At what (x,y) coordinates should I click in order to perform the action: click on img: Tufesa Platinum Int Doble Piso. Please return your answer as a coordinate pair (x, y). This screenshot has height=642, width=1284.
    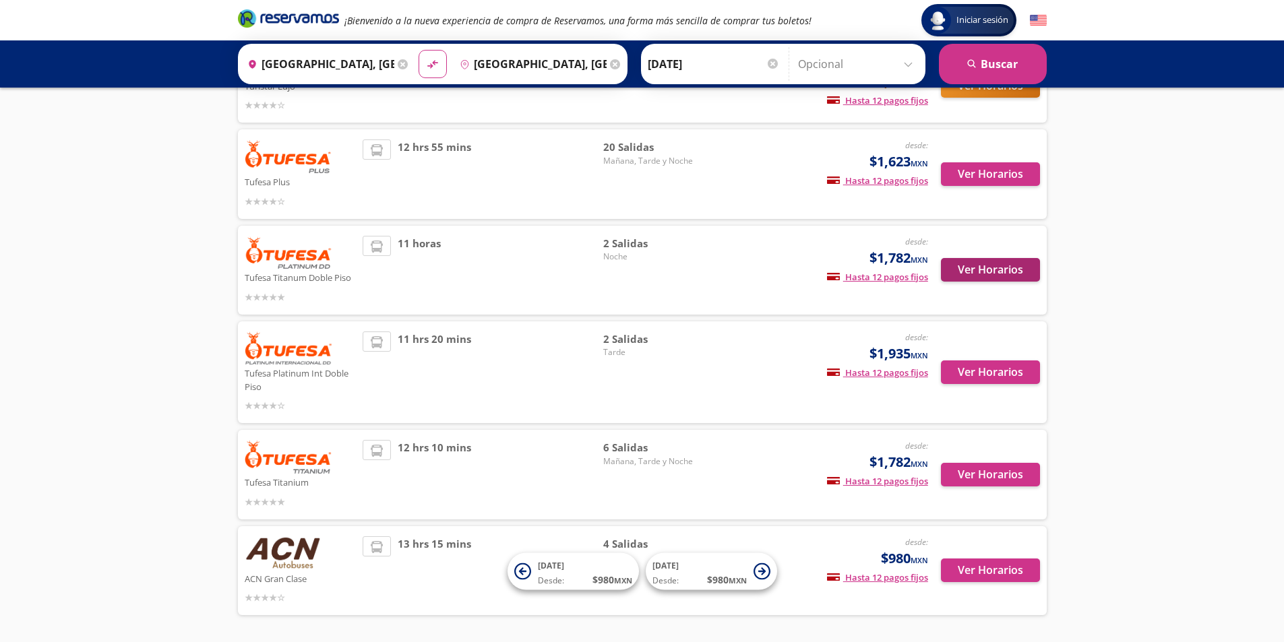
    Looking at the image, I should click on (289, 348).